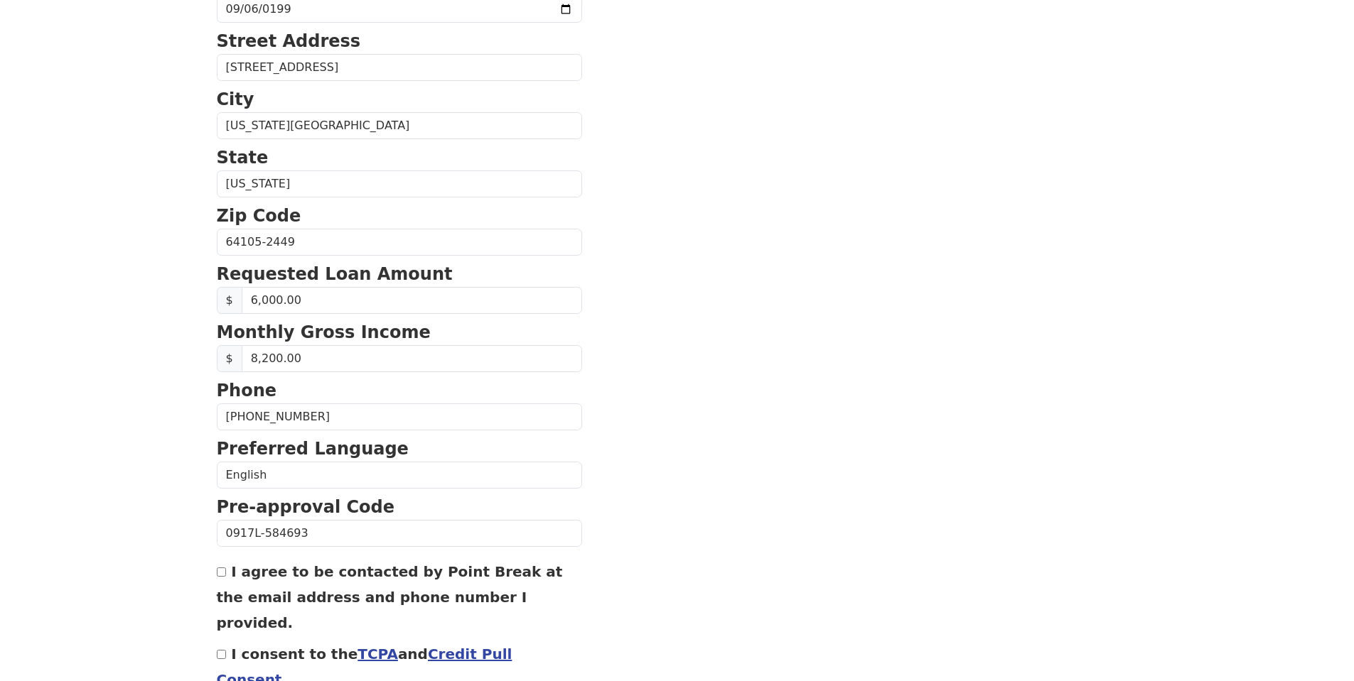  What do you see at coordinates (411, 301) in the screenshot?
I see `input: Requested Loan Amount` at bounding box center [411, 301].